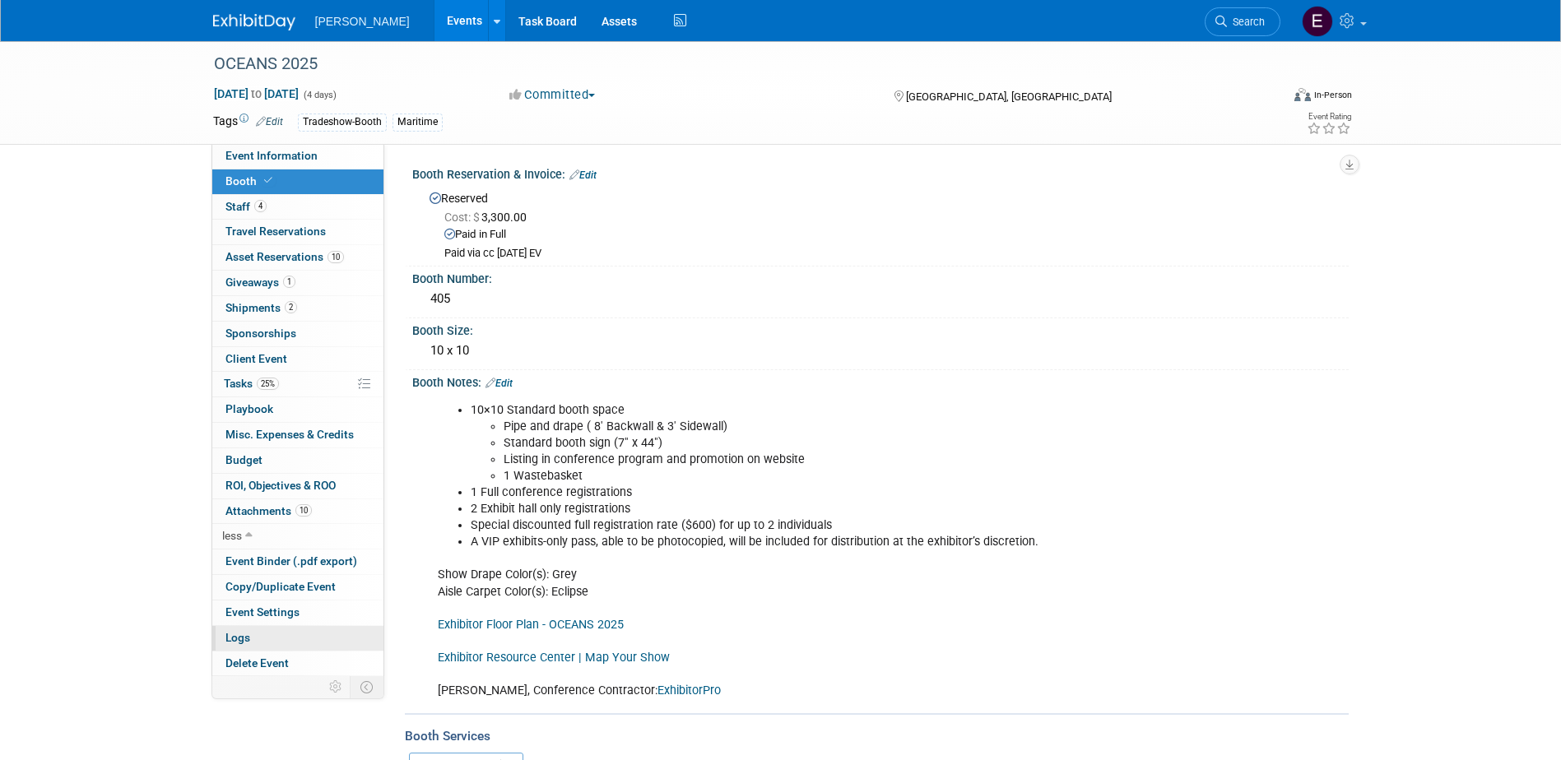 Image resolution: width=1561 pixels, height=760 pixels. I want to click on a: Exhibitor Resource Center | Map Your Show, so click(554, 657).